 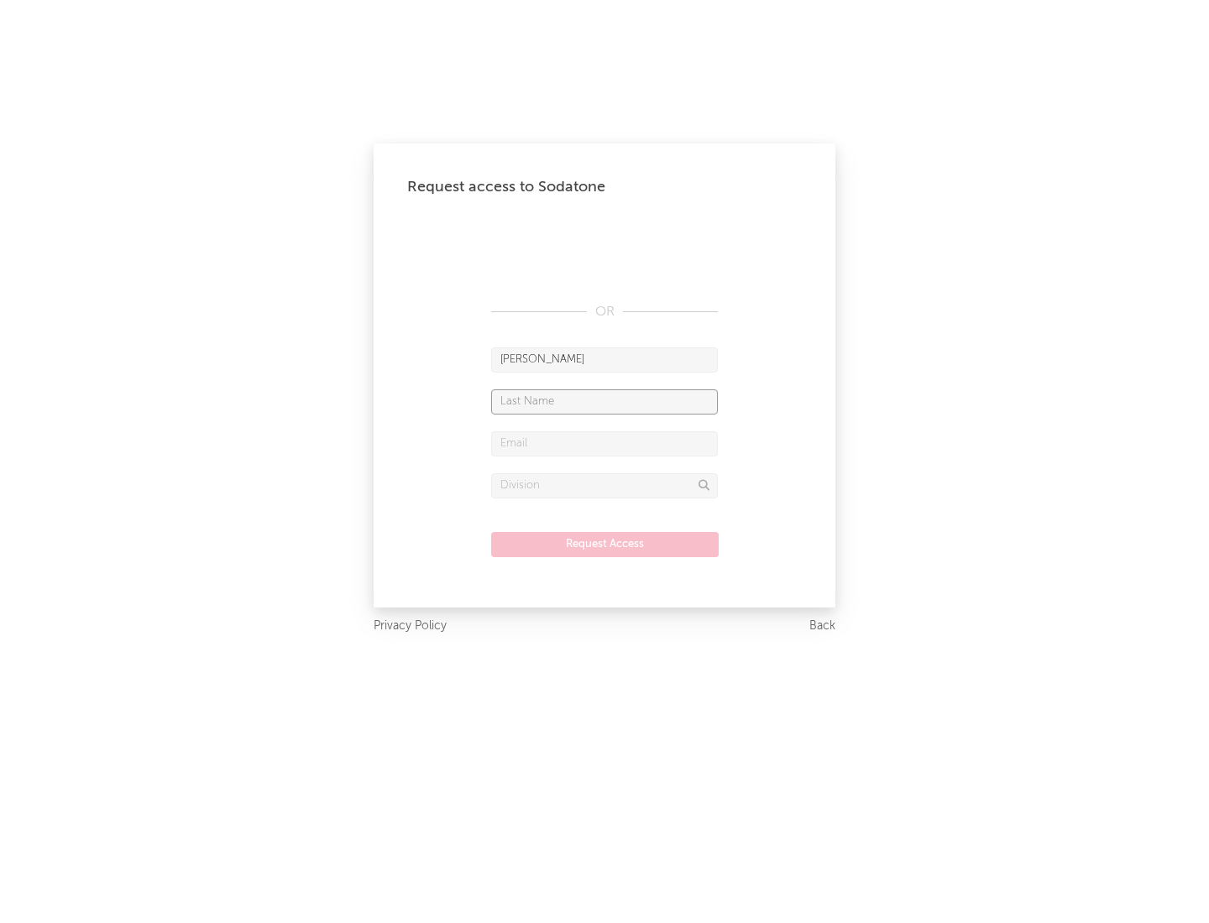 What do you see at coordinates (604, 444) in the screenshot?
I see `input: Email` at bounding box center [604, 444].